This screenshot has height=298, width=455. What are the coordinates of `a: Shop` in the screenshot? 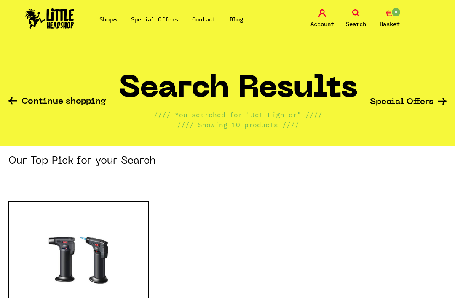 It's located at (108, 19).